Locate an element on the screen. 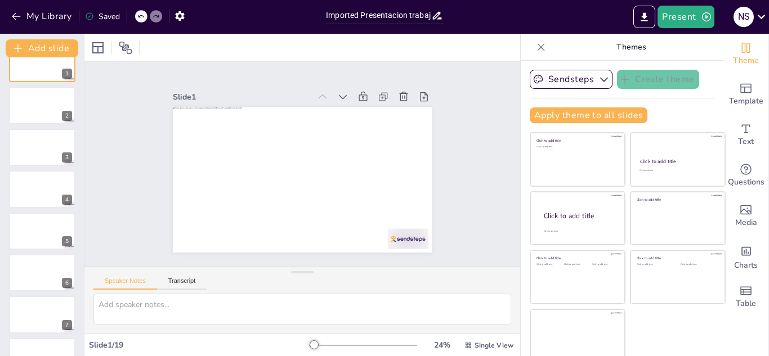 This screenshot has width=769, height=356. div: Add text boxes is located at coordinates (746, 135).